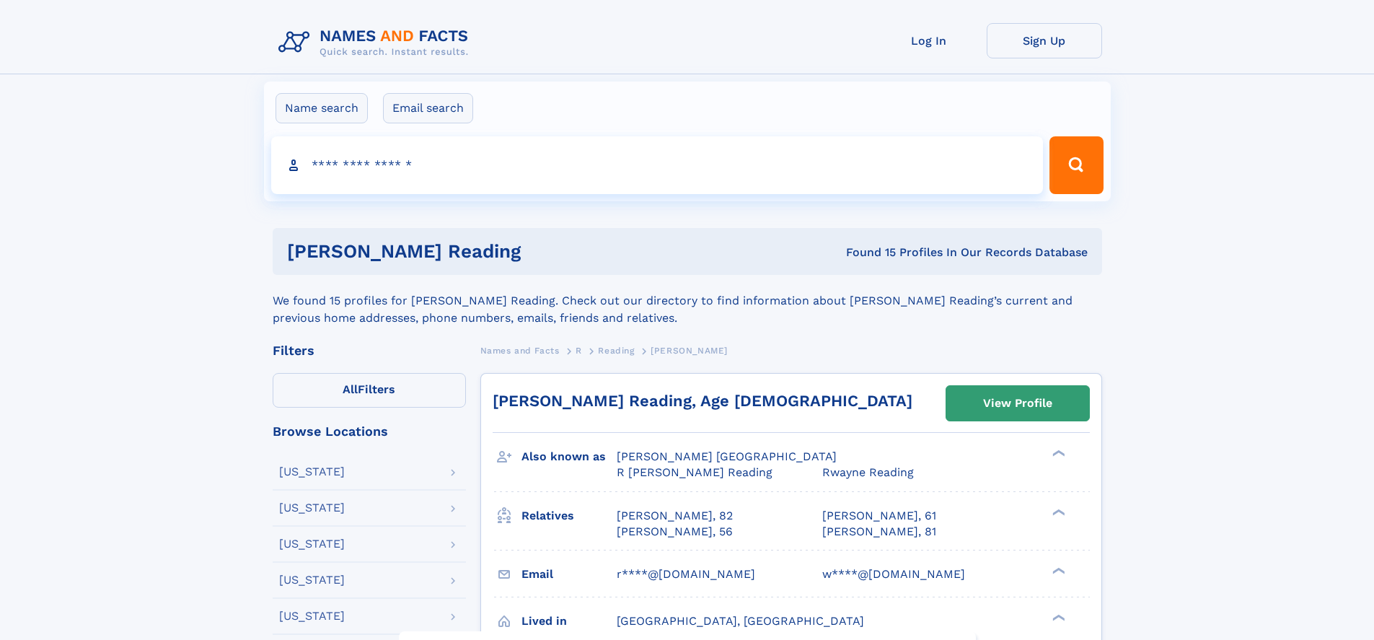 The height and width of the screenshot is (640, 1374). I want to click on label: Filters, so click(369, 390).